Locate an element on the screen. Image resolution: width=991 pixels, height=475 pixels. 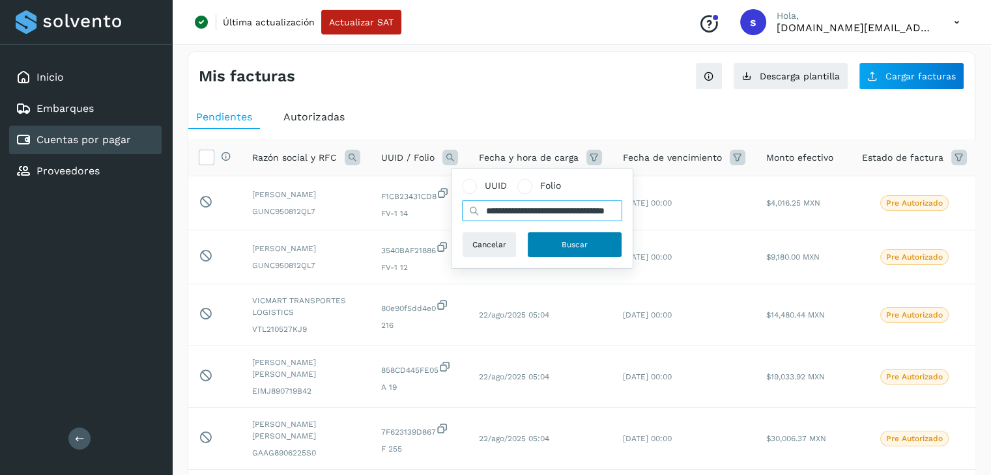
span: VICMART TRANSPORTES LOGISTICS is located at coordinates (306, 307).